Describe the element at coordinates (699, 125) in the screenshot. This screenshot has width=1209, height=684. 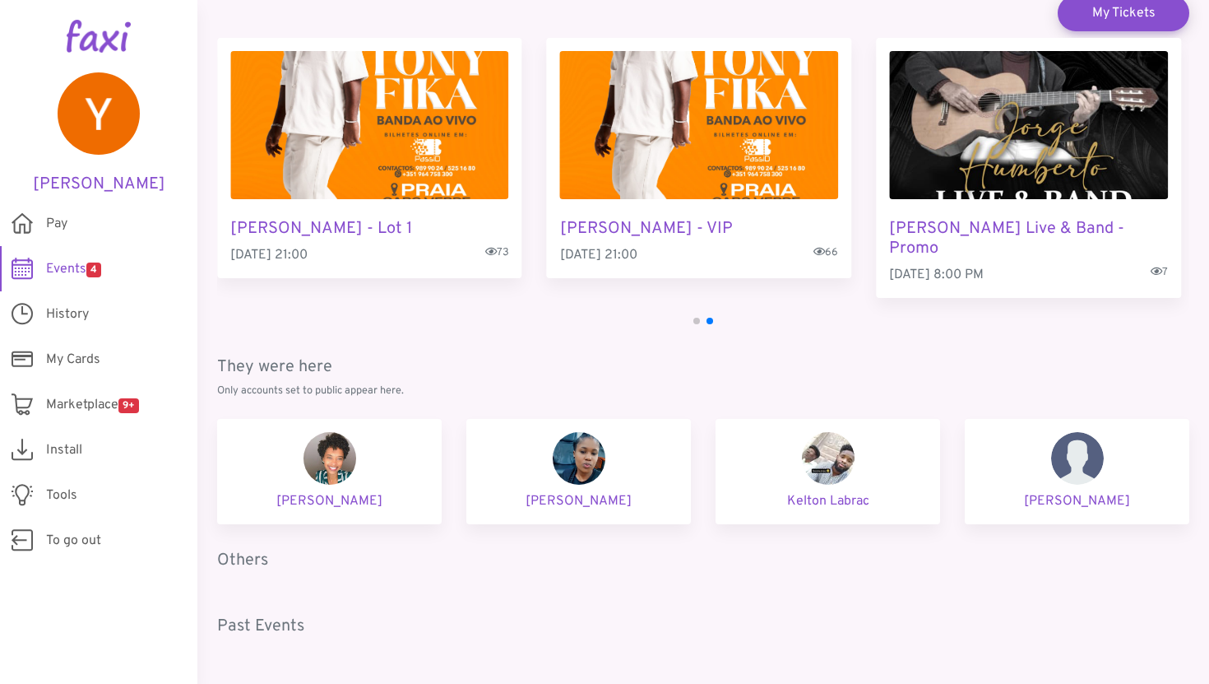
I see `img: TONY FIKA - VIP` at that location.